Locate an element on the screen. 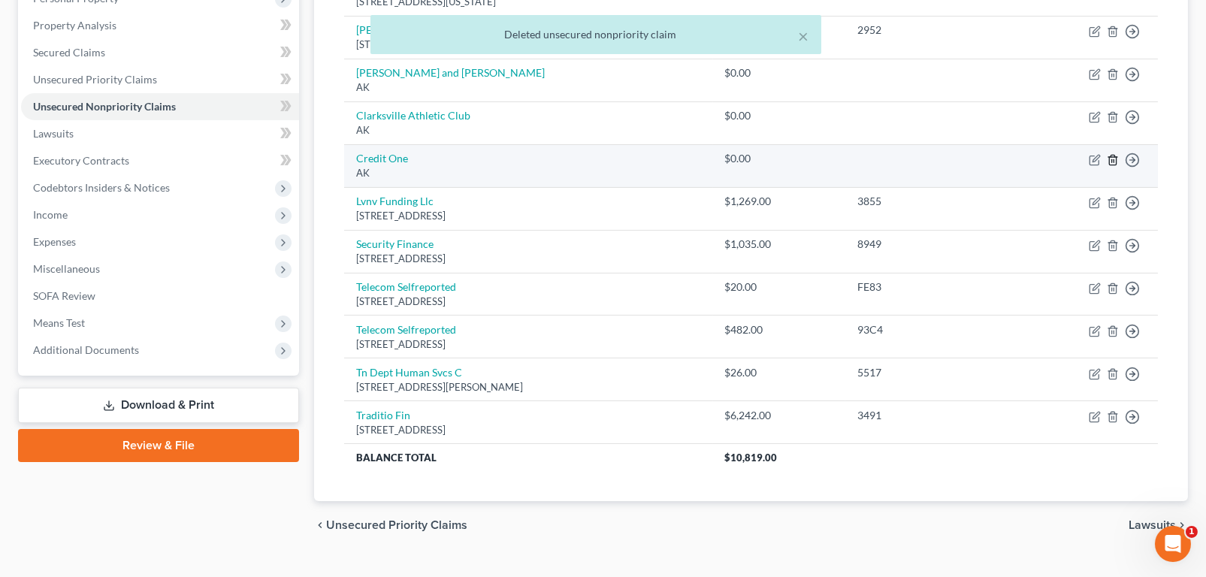  a: Clarksville Athletic Club is located at coordinates (413, 115).